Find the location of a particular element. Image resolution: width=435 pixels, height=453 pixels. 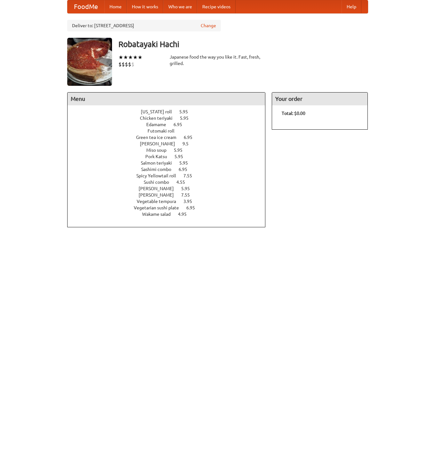

a: Spicy Yellowtail roll 7.55 is located at coordinates (170, 176).